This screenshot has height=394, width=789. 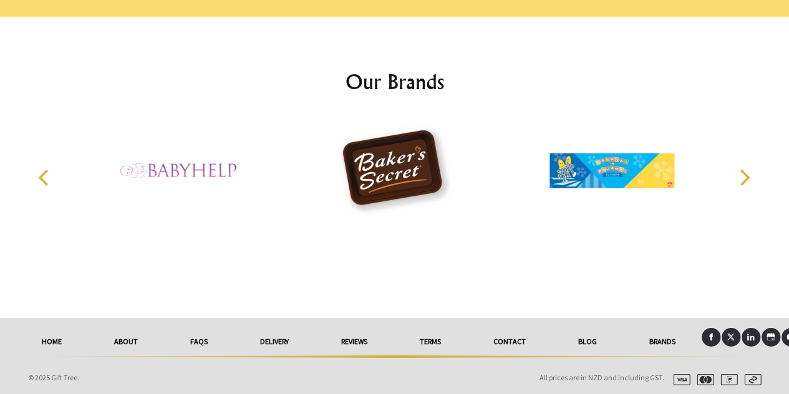 I want to click on button: Previous, so click(x=46, y=178).